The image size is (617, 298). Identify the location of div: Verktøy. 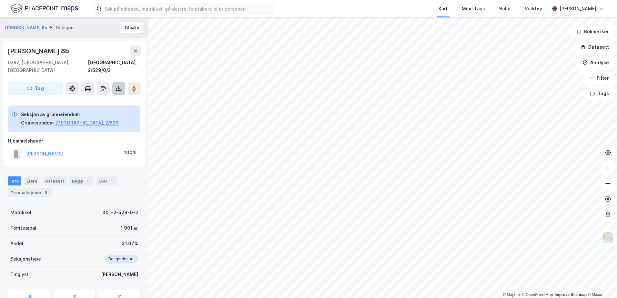
(533, 9).